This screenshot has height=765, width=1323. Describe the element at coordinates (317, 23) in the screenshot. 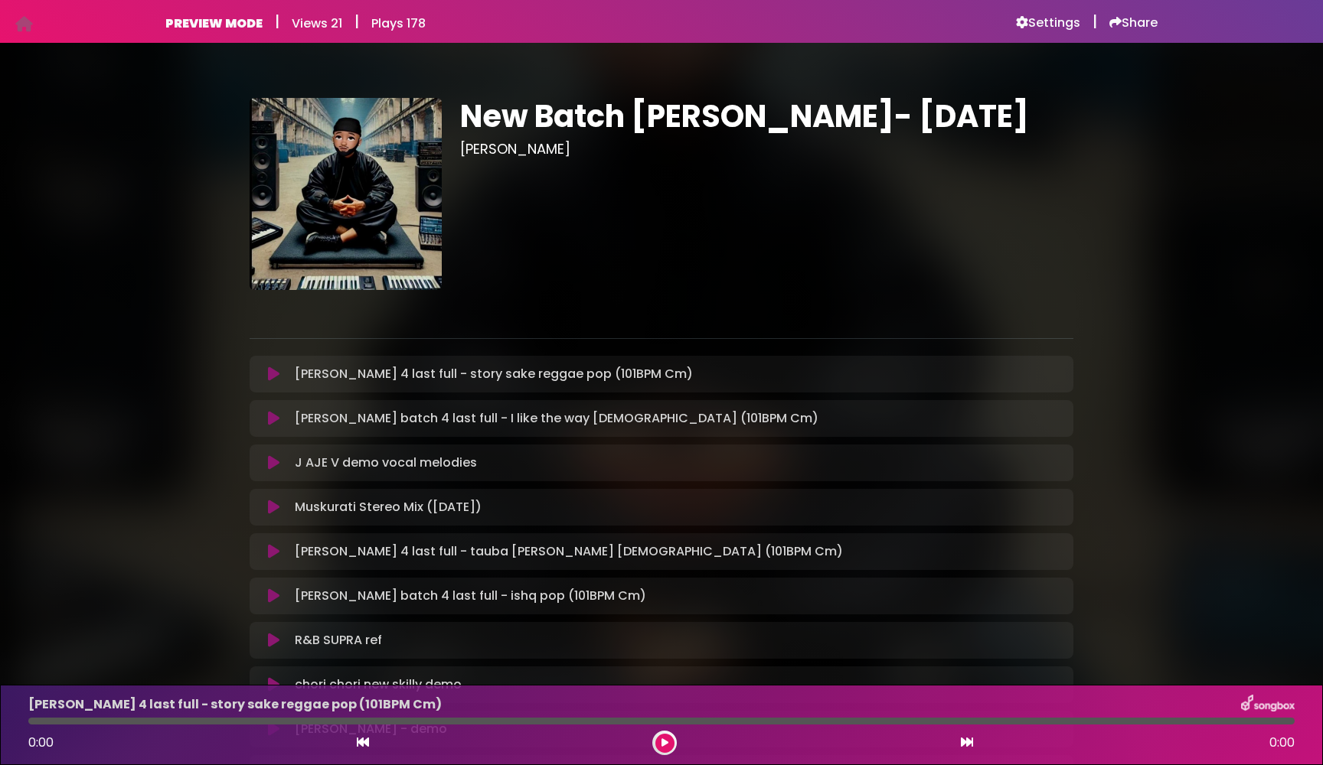

I see `h6: Views 21` at that location.